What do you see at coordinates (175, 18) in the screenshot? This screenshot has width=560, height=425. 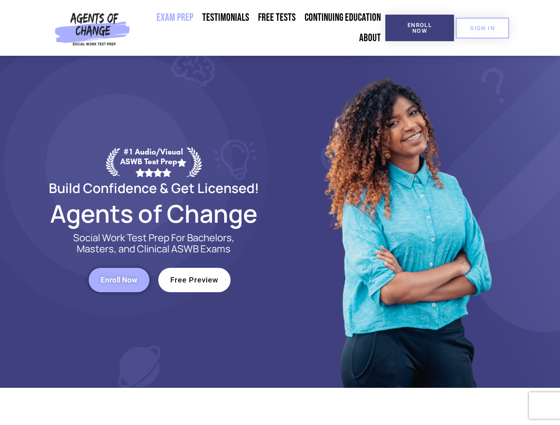 I see `a: Exam Prep` at bounding box center [175, 18].